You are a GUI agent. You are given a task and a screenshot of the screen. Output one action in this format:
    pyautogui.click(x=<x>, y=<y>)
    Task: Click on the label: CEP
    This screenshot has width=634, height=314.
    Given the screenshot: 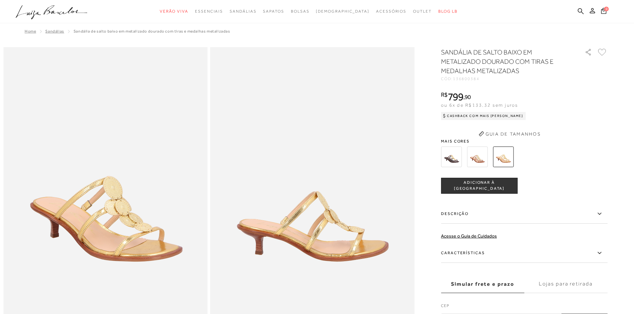 What is the action you would take?
    pyautogui.click(x=524, y=308)
    